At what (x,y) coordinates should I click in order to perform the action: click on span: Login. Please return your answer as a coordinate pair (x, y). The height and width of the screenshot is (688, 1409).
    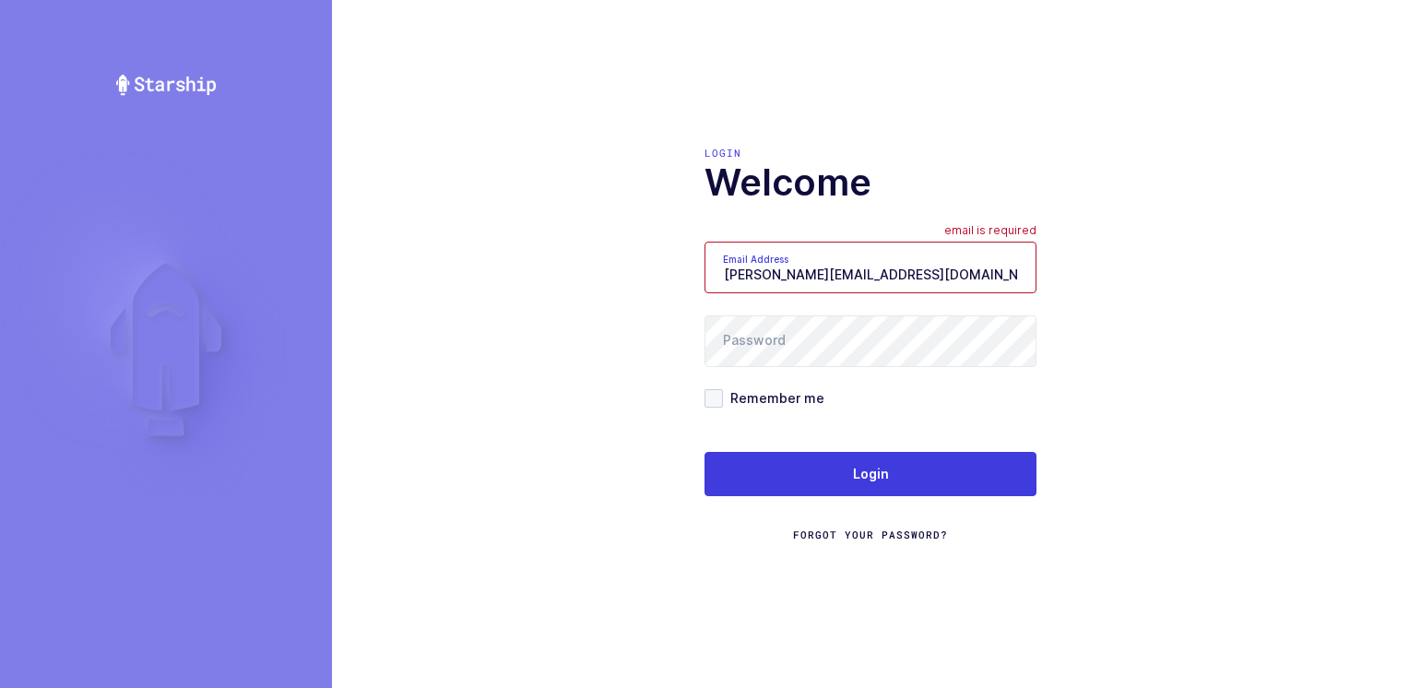
    Looking at the image, I should click on (871, 474).